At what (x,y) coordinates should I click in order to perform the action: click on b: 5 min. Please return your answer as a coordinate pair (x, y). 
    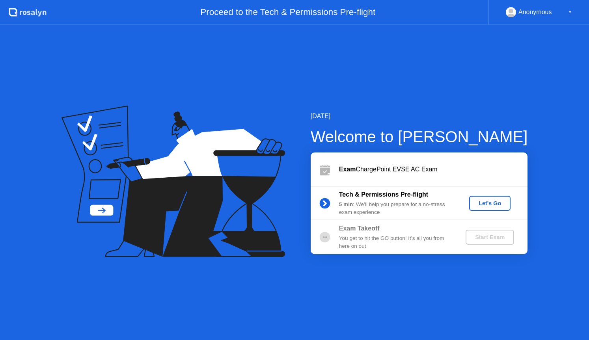
    Looking at the image, I should click on (346, 204).